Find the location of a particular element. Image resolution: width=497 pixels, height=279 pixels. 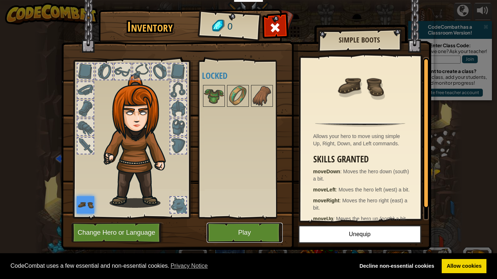

strong: moveUp is located at coordinates (323, 219).